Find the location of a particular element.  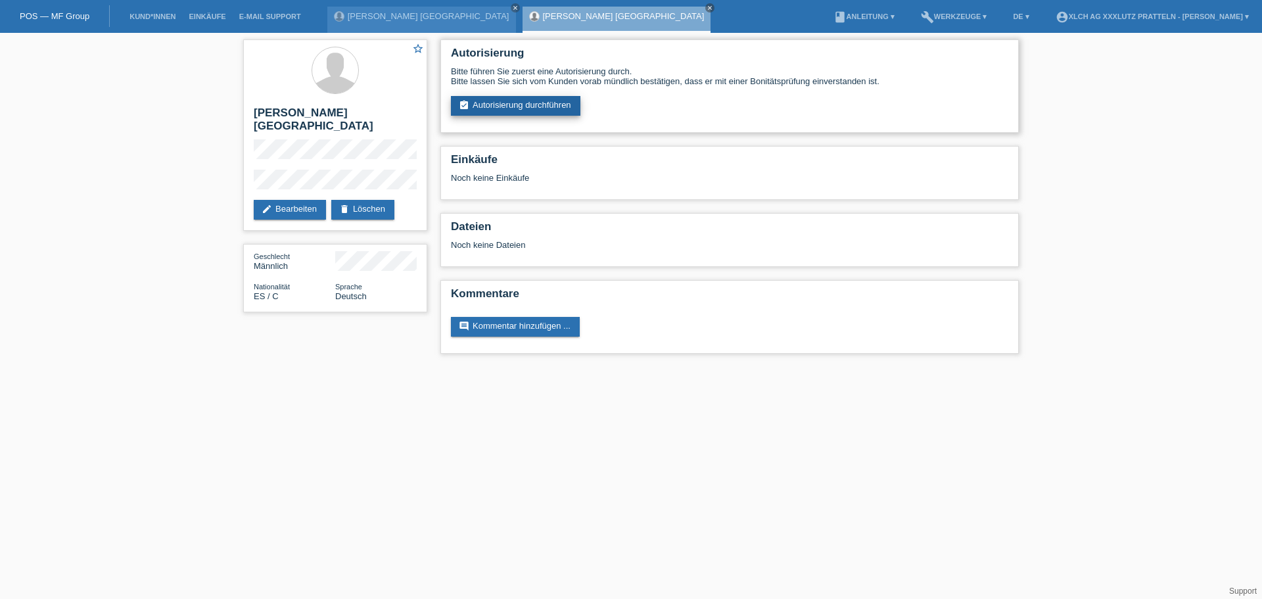

a: Support is located at coordinates (1243, 591).